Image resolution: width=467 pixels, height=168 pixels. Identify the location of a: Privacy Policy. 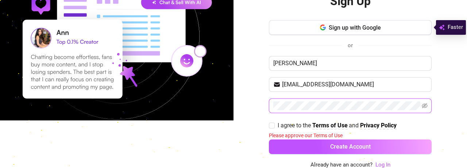
(379, 125).